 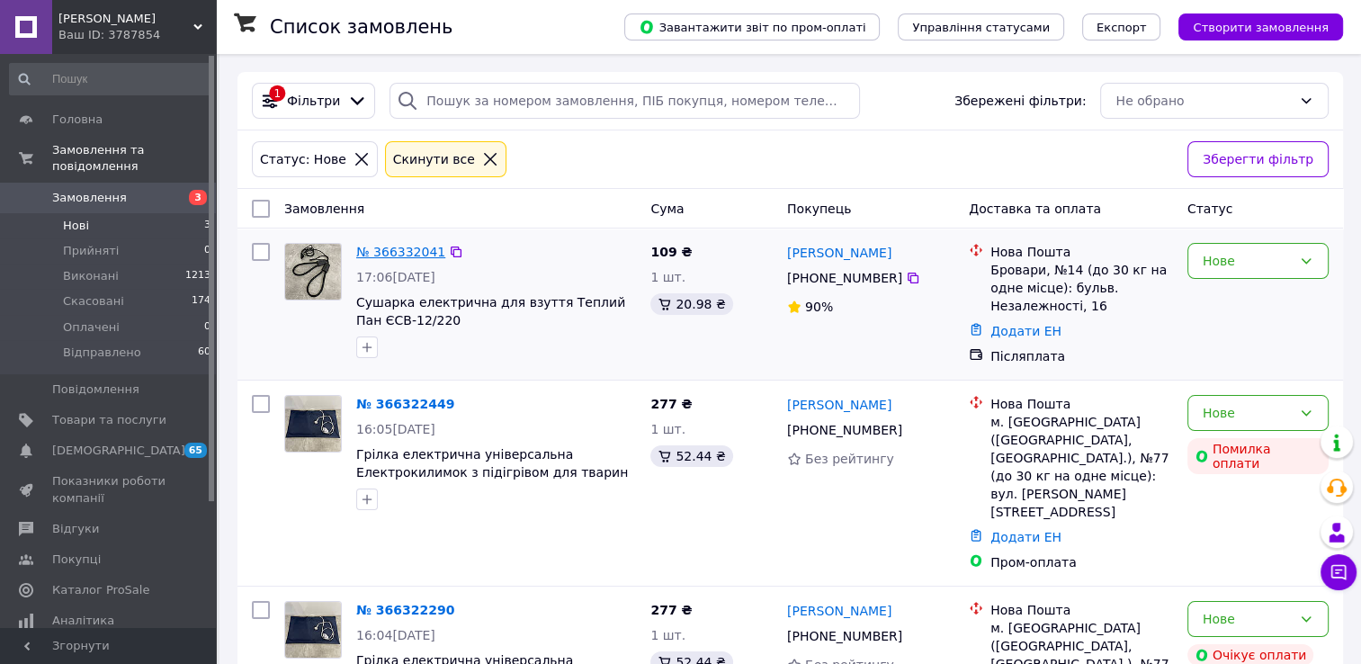 What do you see at coordinates (126, 19) in the screenshot?
I see `span: ЧІЖ` at bounding box center [126, 19].